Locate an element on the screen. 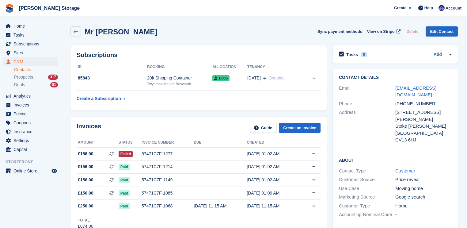 This screenshot has height=228, width=467. a: Create an Invoice is located at coordinates (299, 127).